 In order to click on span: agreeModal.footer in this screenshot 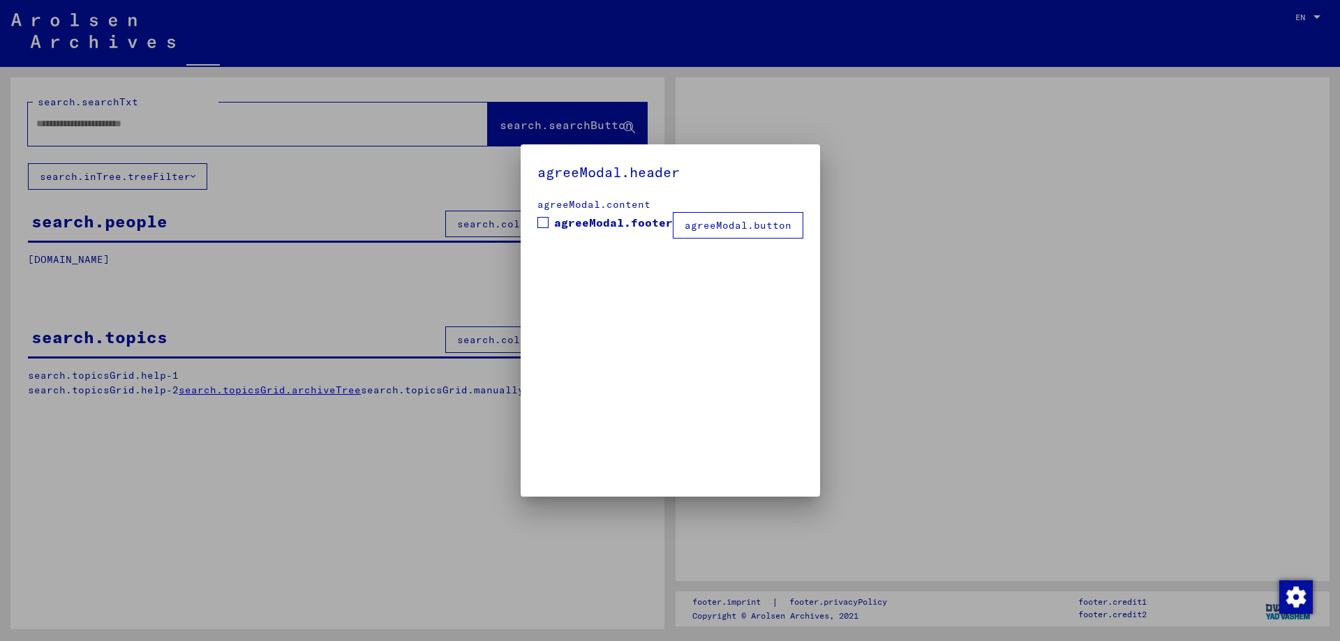, I will do `click(614, 223)`.